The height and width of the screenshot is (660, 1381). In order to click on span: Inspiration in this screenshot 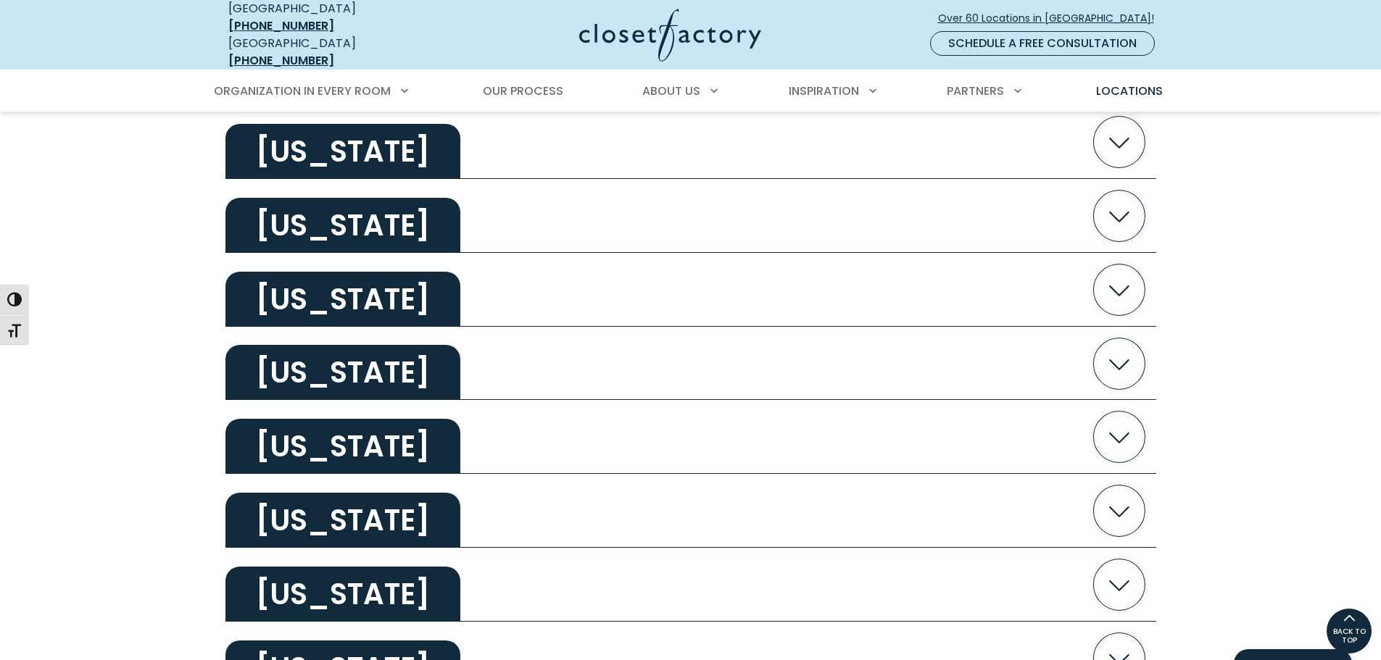, I will do `click(824, 91)`.